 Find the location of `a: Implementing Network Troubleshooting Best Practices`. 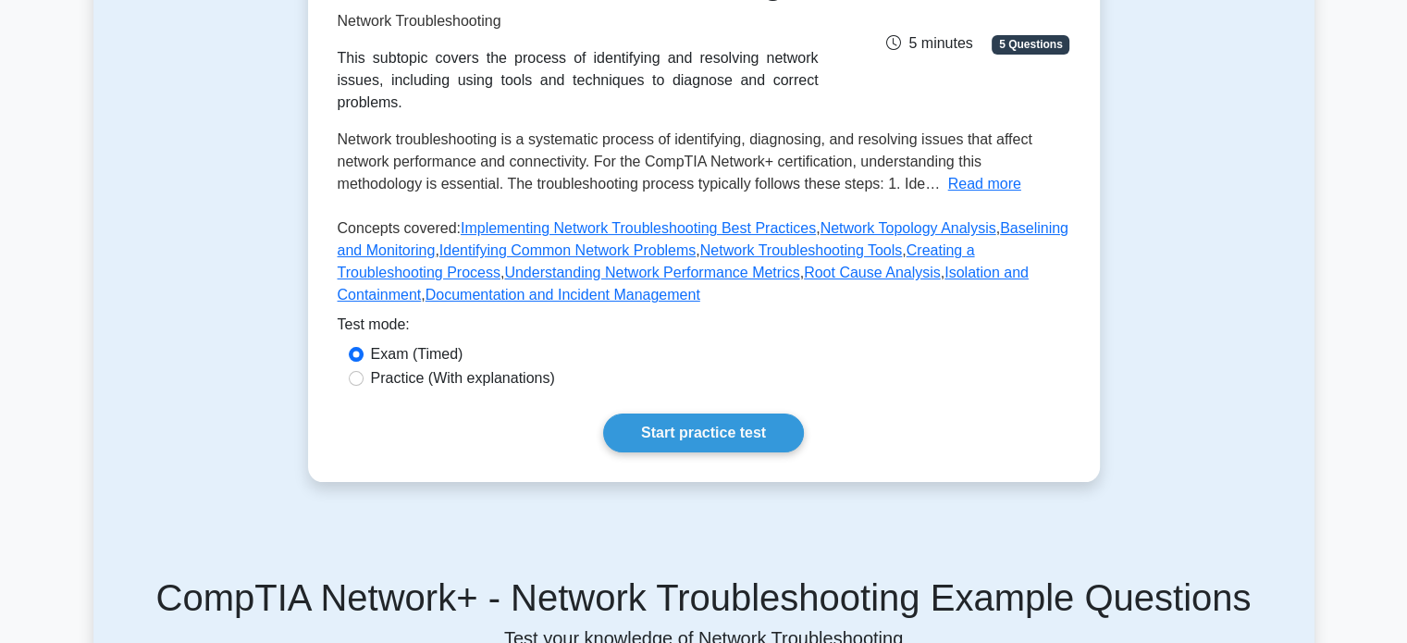

a: Implementing Network Troubleshooting Best Practices is located at coordinates (638, 228).